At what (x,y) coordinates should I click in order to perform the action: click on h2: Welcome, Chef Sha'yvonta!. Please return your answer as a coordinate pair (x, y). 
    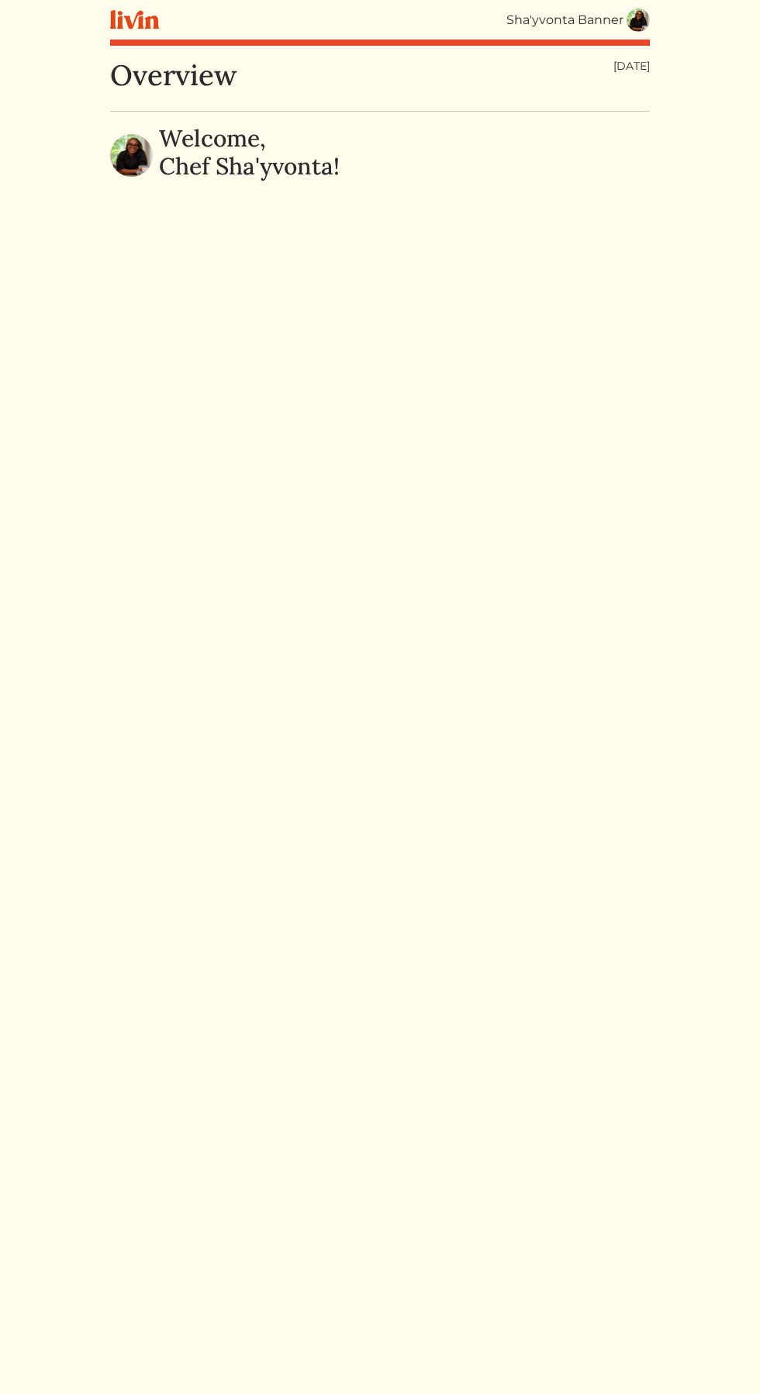
    Looking at the image, I should click on (249, 152).